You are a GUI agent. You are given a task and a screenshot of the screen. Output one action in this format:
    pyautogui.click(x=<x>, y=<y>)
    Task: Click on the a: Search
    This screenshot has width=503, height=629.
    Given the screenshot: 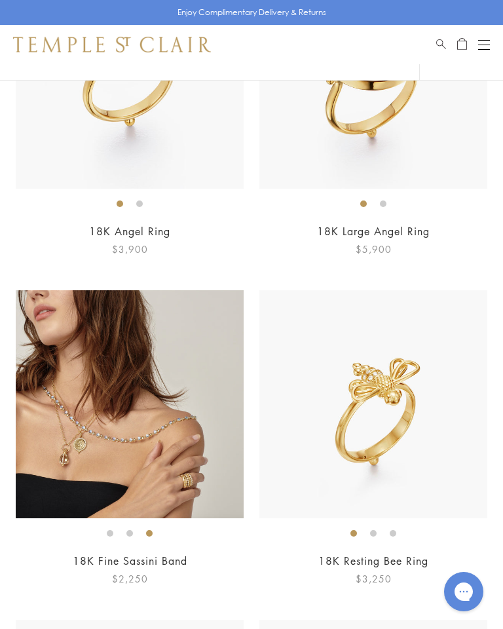 What is the action you would take?
    pyautogui.click(x=441, y=45)
    